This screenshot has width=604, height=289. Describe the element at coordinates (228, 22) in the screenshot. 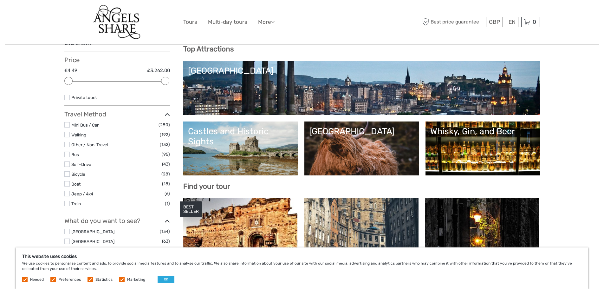

I see `a: Multi-day tours` at that location.